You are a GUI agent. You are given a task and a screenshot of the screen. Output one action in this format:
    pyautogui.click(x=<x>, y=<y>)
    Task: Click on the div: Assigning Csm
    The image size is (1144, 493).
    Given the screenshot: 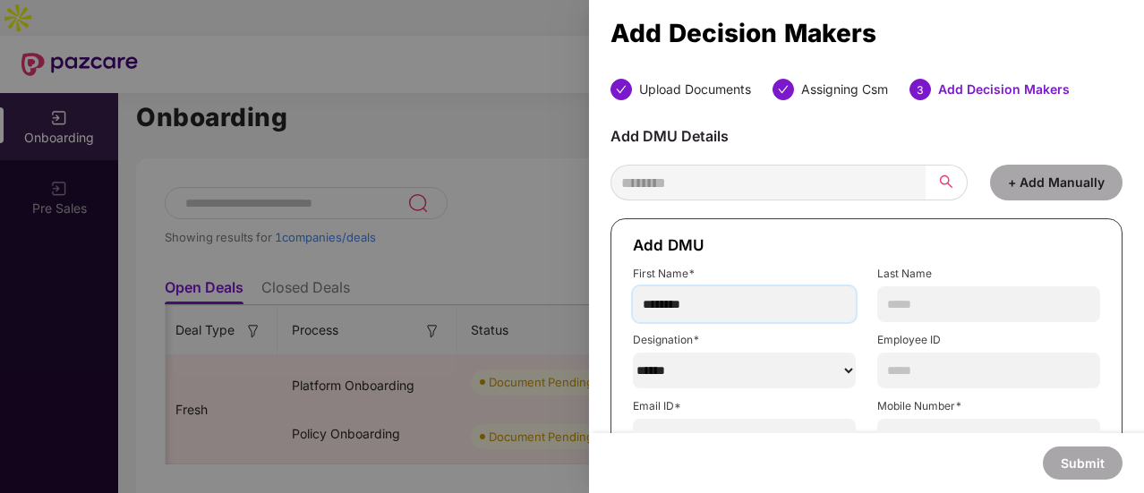 What is the action you would take?
    pyautogui.click(x=844, y=90)
    